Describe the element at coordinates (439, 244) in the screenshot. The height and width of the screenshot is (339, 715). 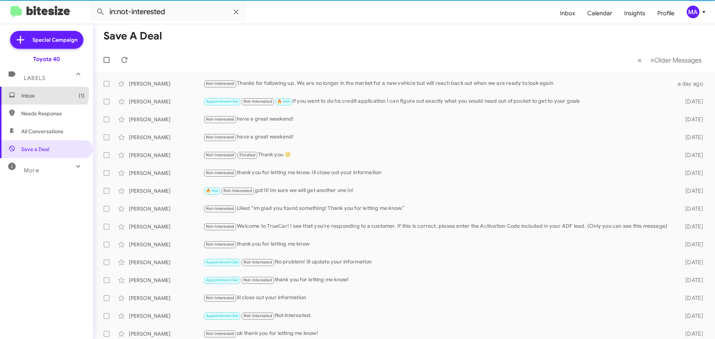
I see `div: thank you for letting me know` at that location.